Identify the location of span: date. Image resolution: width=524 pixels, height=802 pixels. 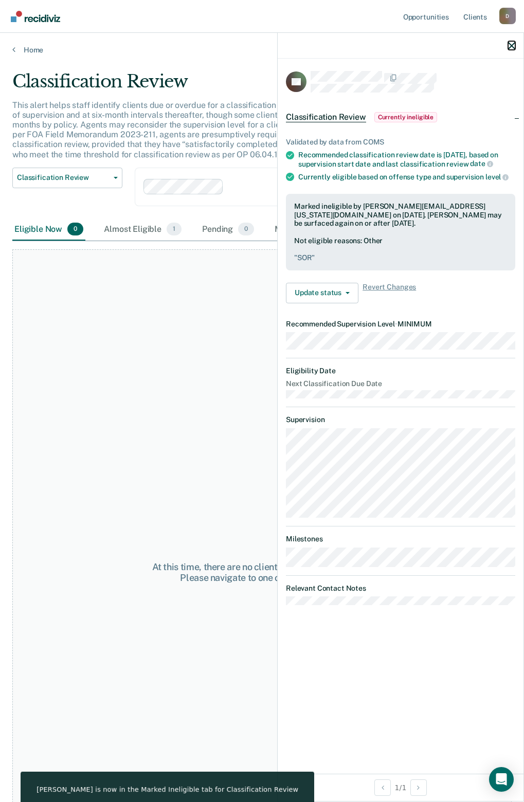
(481, 163).